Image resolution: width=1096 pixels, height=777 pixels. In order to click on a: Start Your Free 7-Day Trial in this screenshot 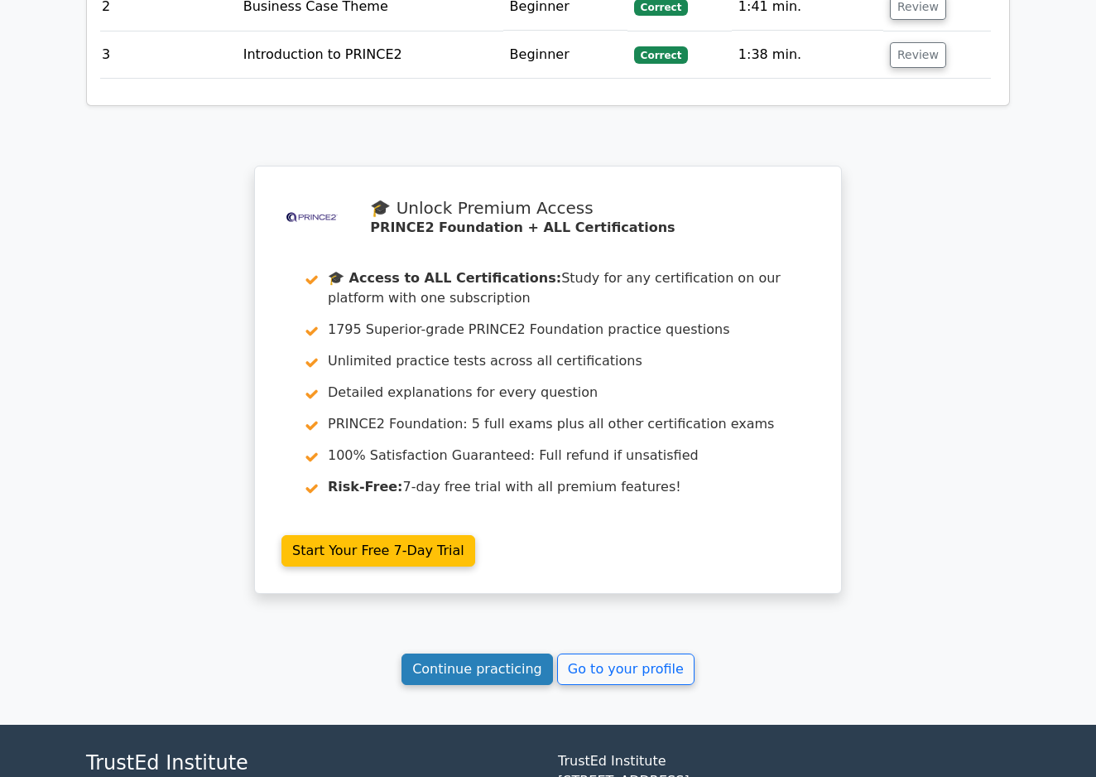, I will do `click(378, 551)`.